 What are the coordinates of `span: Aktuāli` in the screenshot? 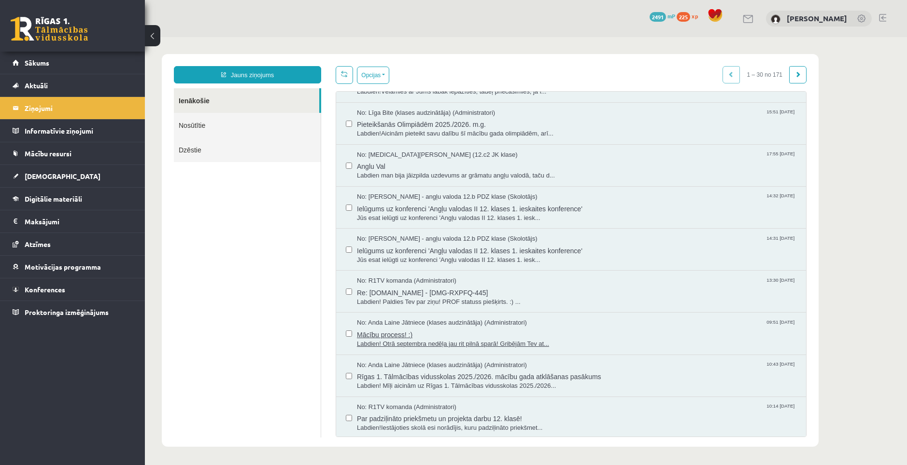 It's located at (36, 85).